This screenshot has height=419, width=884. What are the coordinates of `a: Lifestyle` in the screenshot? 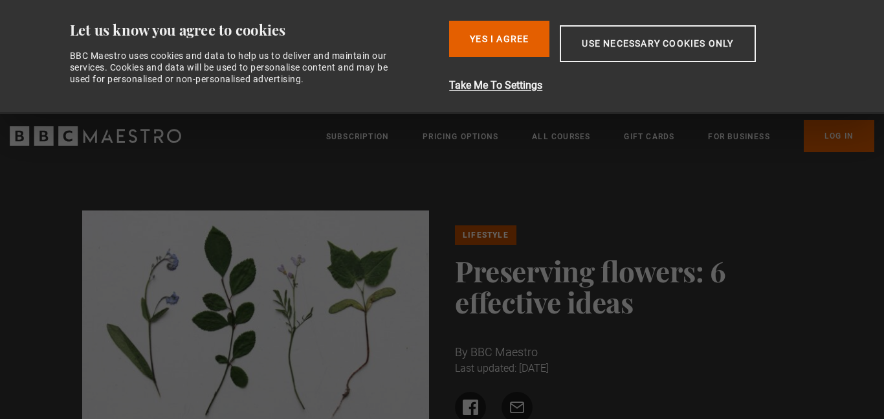 It's located at (485, 235).